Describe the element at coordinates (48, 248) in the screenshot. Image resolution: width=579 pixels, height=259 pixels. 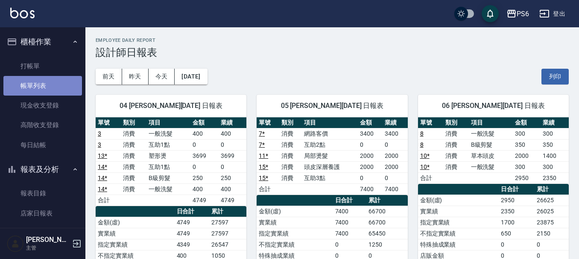
I see `p: 主管` at that location.